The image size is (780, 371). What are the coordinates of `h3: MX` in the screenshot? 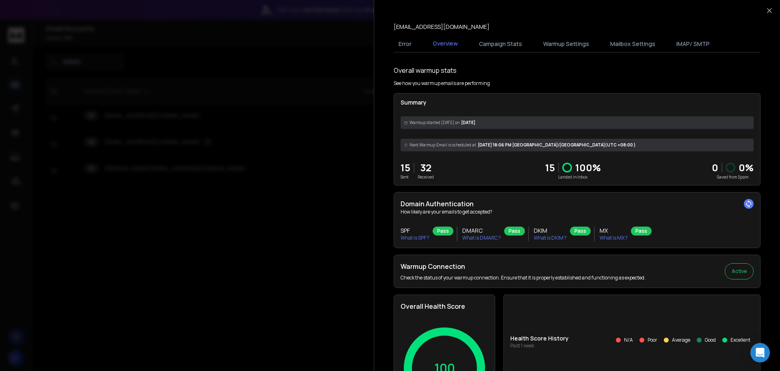 It's located at (614, 230).